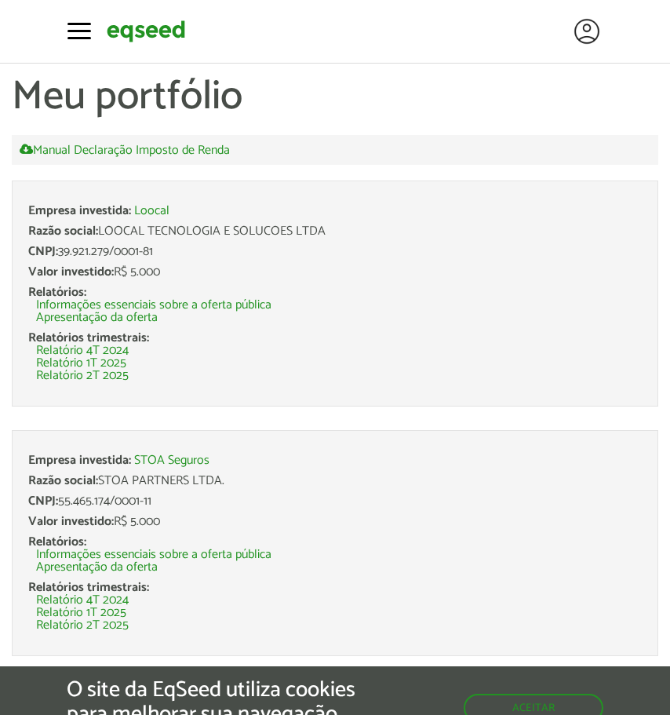 This screenshot has width=670, height=715. What do you see at coordinates (335, 252) in the screenshot?
I see `div: 39.921.279/0001-81` at bounding box center [335, 252].